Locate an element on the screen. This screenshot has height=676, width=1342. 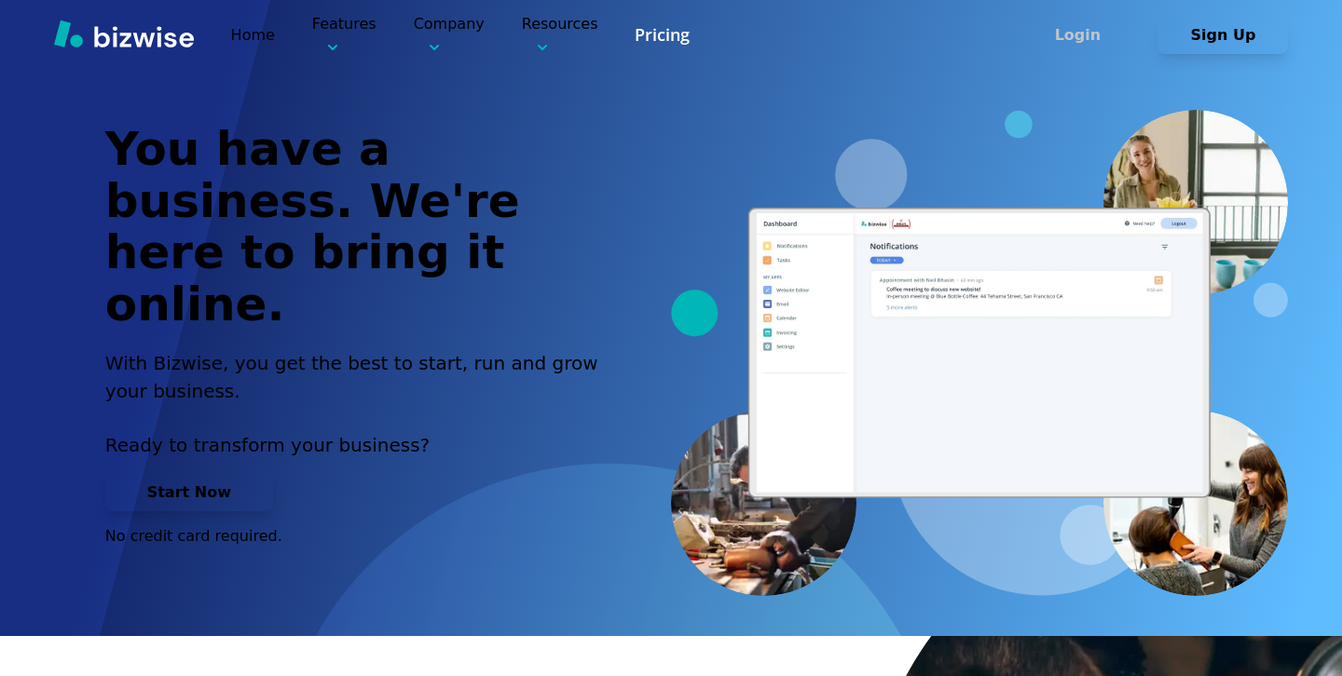
p: Features is located at coordinates (344, 34).